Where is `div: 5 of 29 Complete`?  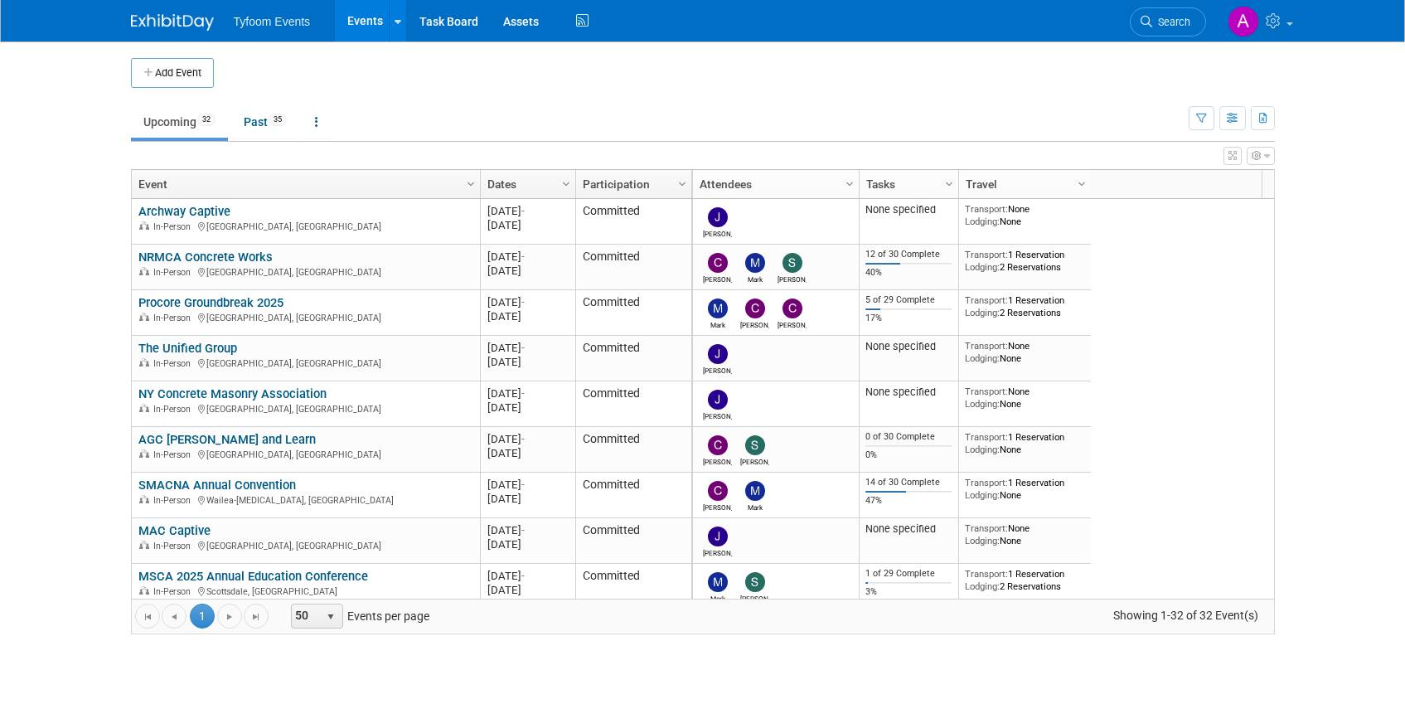 div: 5 of 29 Complete is located at coordinates (909, 300).